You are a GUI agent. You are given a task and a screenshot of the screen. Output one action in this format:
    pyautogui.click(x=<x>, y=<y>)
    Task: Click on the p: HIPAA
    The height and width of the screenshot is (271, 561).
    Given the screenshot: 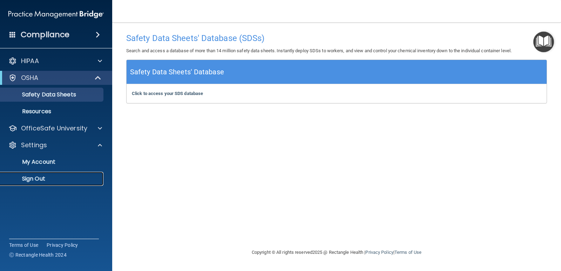 What is the action you would take?
    pyautogui.click(x=30, y=61)
    